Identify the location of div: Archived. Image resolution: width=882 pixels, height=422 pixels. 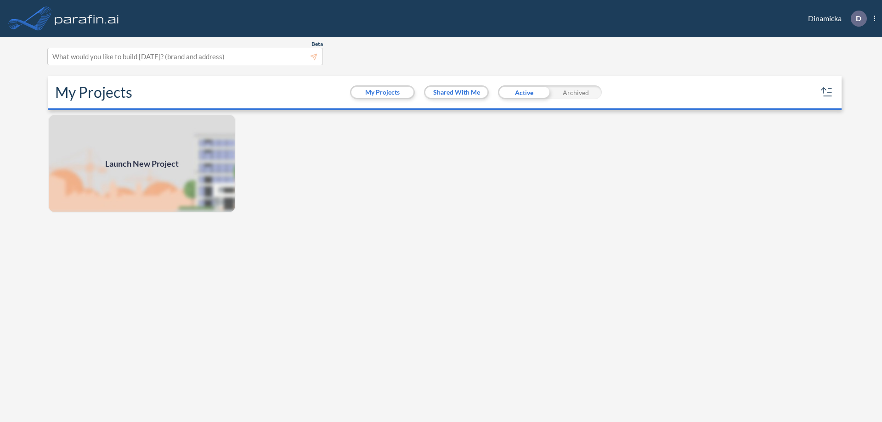
(576, 92).